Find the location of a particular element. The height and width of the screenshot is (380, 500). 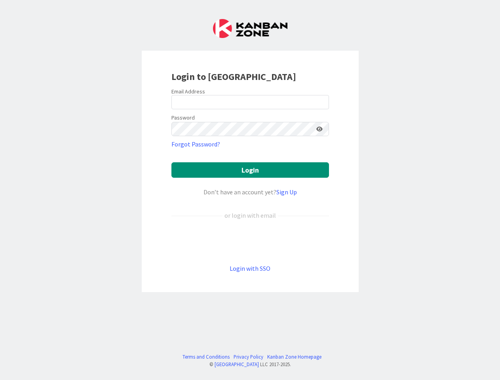

a: Privacy Policy is located at coordinates (248, 356).